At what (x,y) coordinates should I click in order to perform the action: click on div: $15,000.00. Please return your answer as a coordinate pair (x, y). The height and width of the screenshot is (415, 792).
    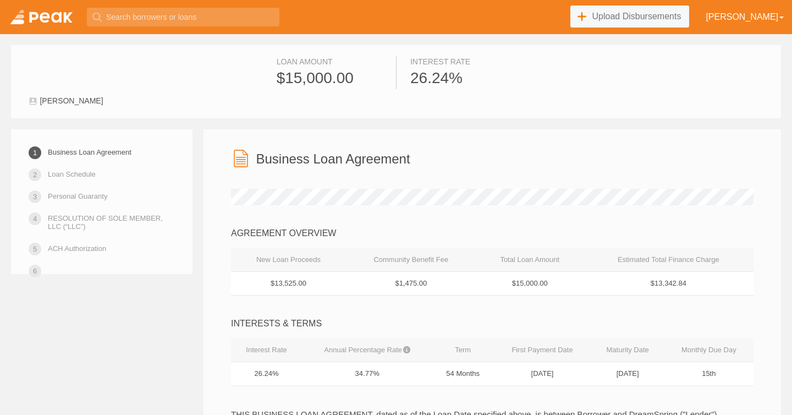
    Looking at the image, I should click on (334, 78).